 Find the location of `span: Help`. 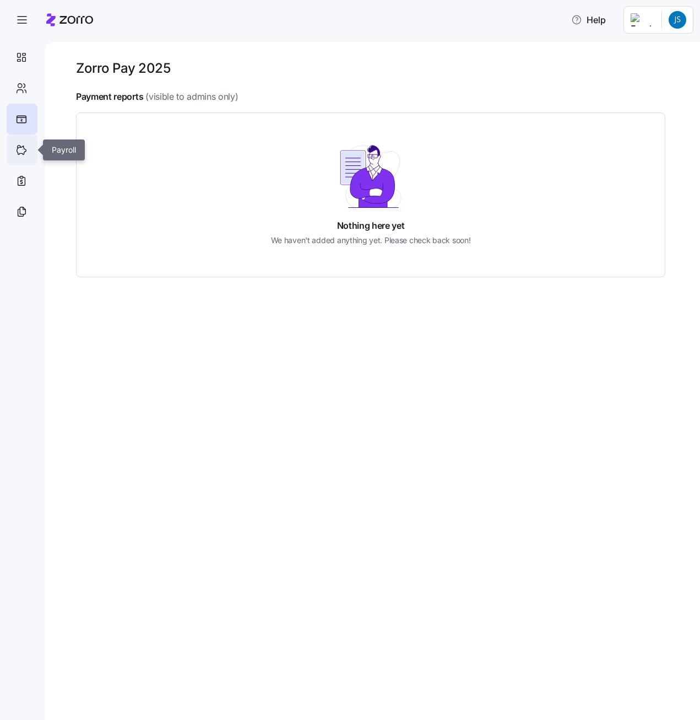

span: Help is located at coordinates (588, 20).